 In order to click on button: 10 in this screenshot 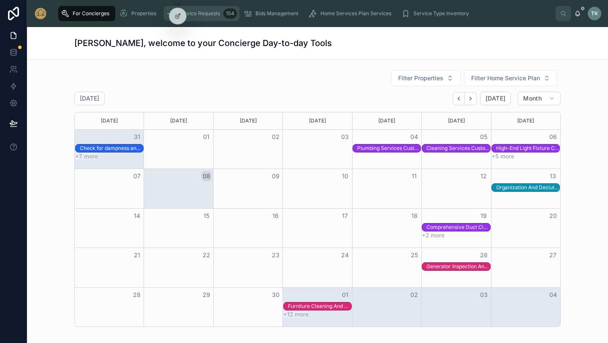, I will do `click(345, 176)`.